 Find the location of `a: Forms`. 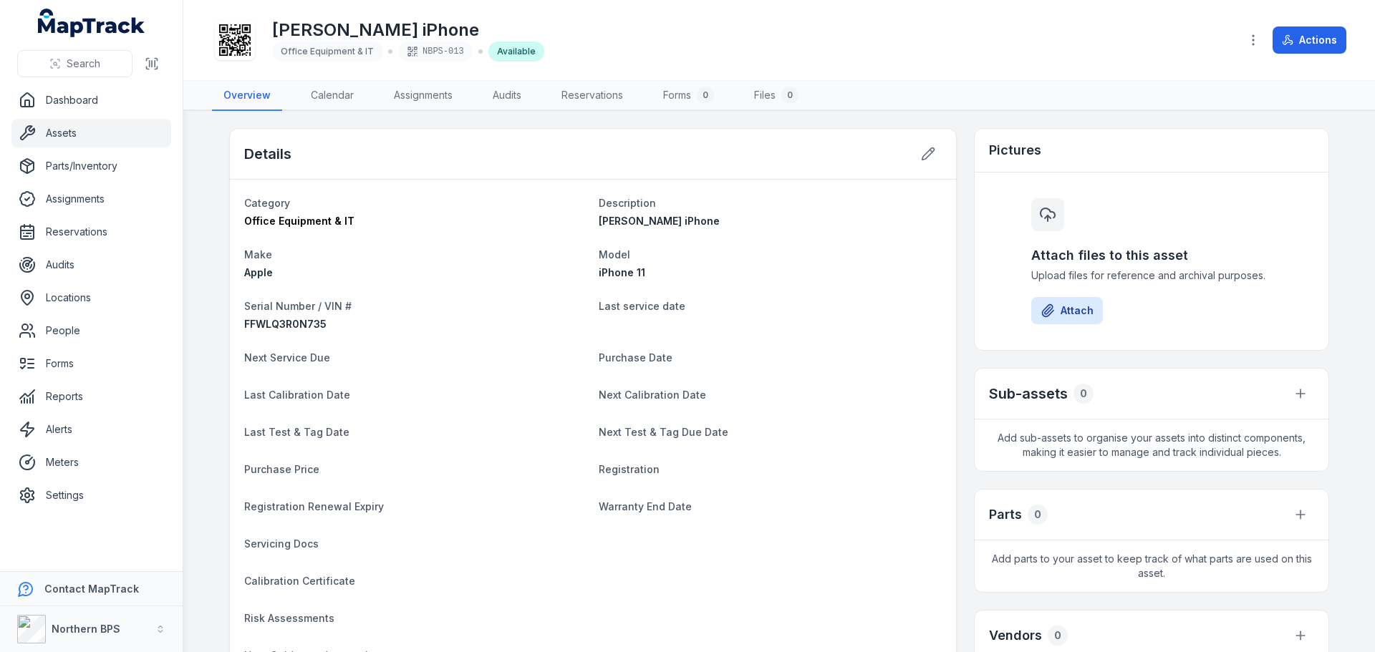

a: Forms is located at coordinates (91, 364).